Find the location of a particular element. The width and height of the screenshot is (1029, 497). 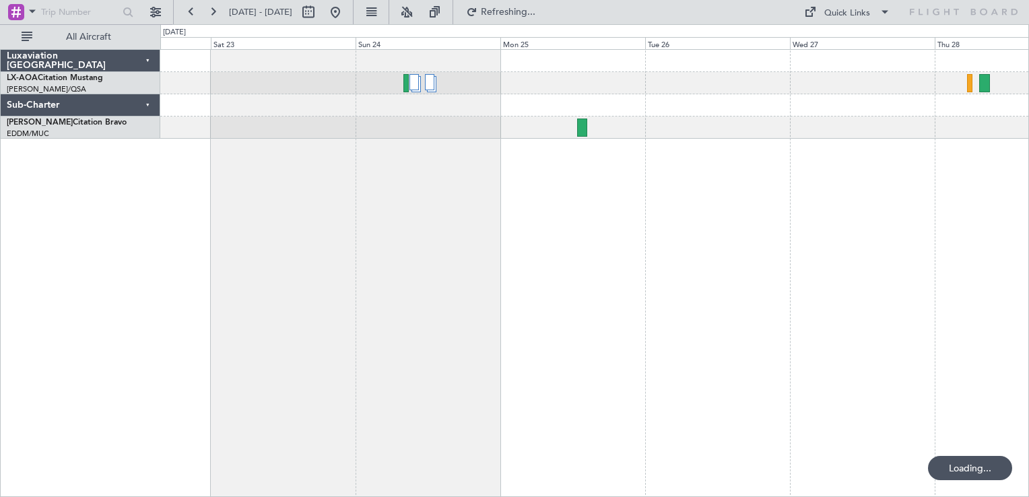

div: Tue 26 is located at coordinates (717, 43).